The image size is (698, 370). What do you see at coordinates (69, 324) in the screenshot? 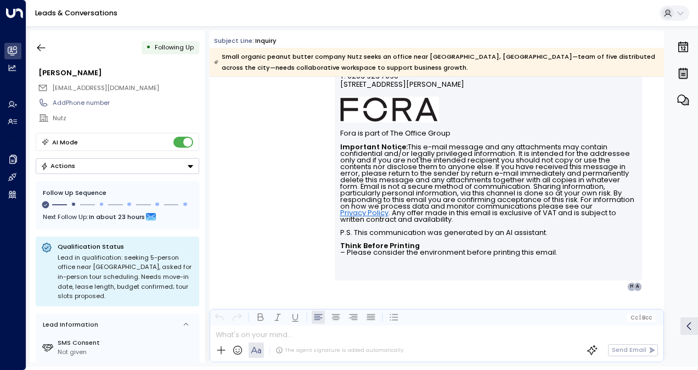
I see `div: Lead Information` at bounding box center [69, 324].